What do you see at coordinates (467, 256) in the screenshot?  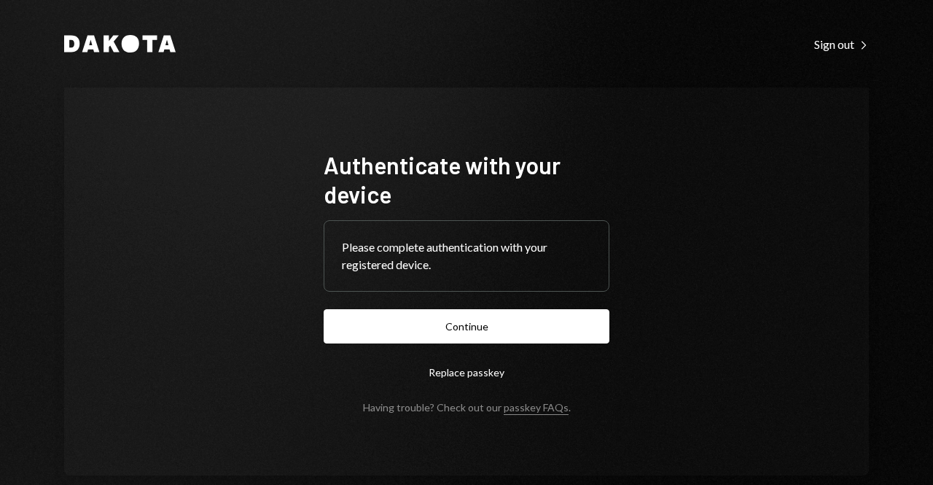 I see `div: Please complete authentication with your registered device.` at bounding box center [467, 256].